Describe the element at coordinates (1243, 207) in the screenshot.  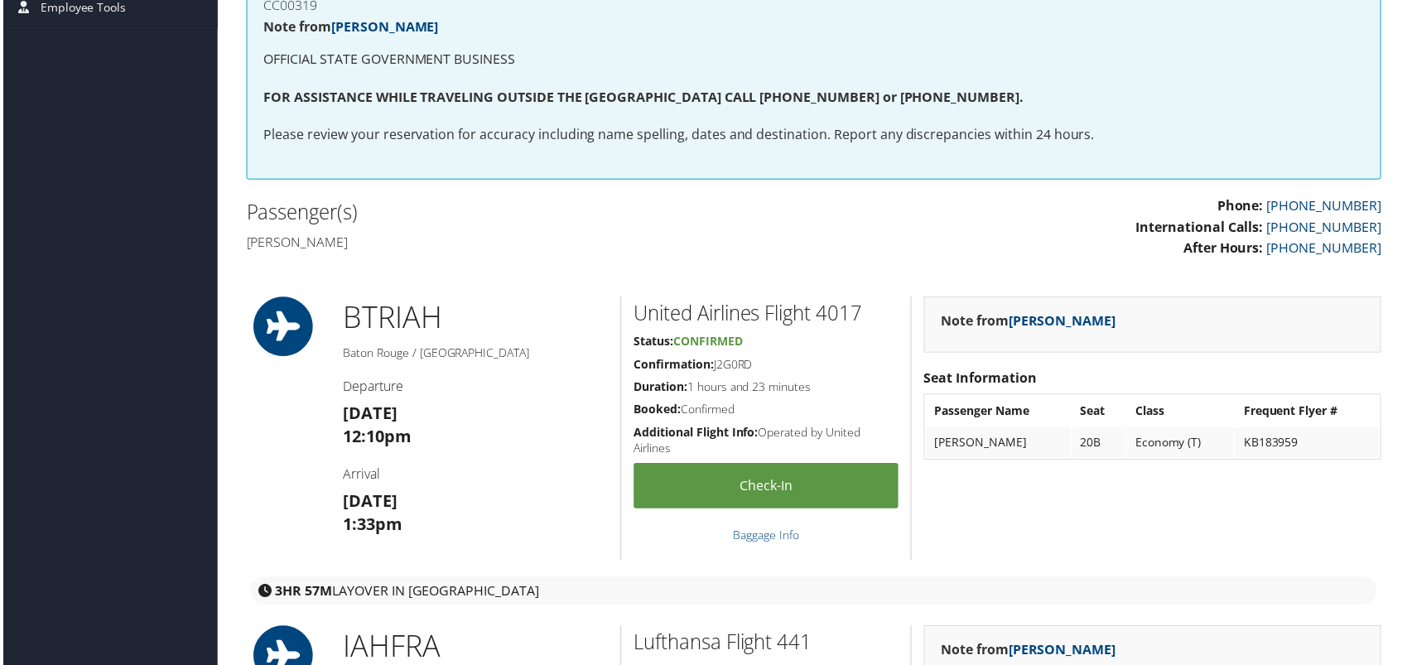
I see `strong: Phone:` at that location.